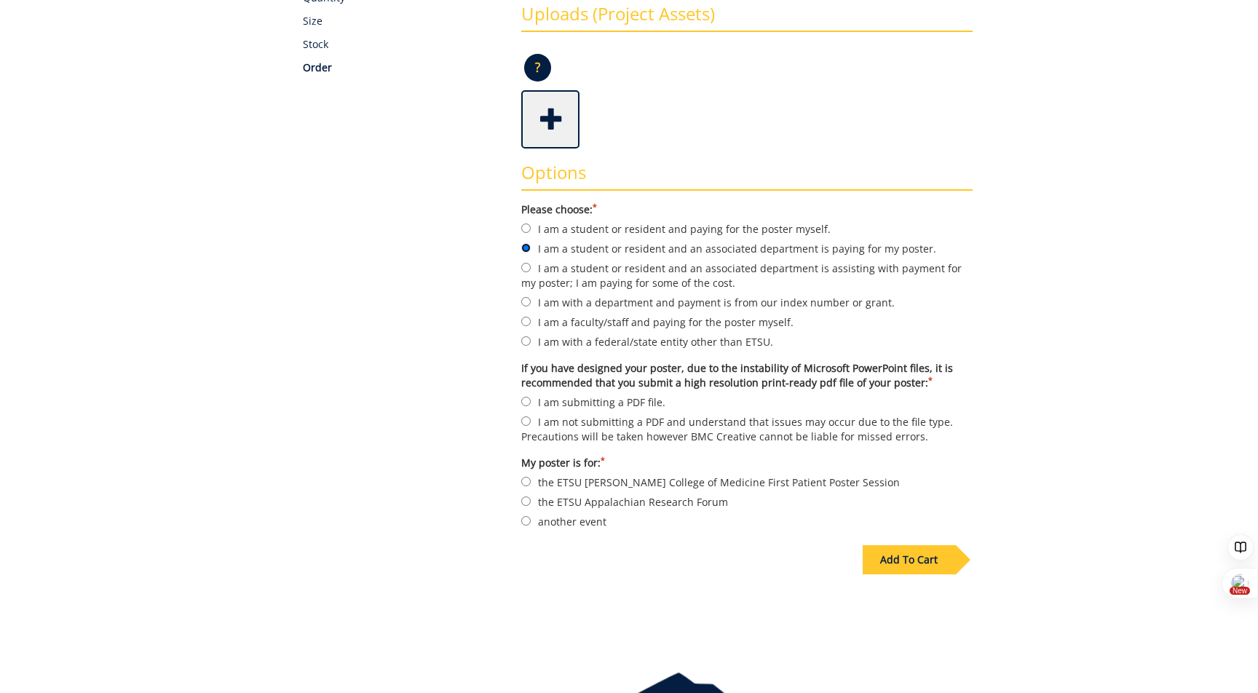  I want to click on label: I am with a department and payment is from our index number or grant., so click(747, 302).